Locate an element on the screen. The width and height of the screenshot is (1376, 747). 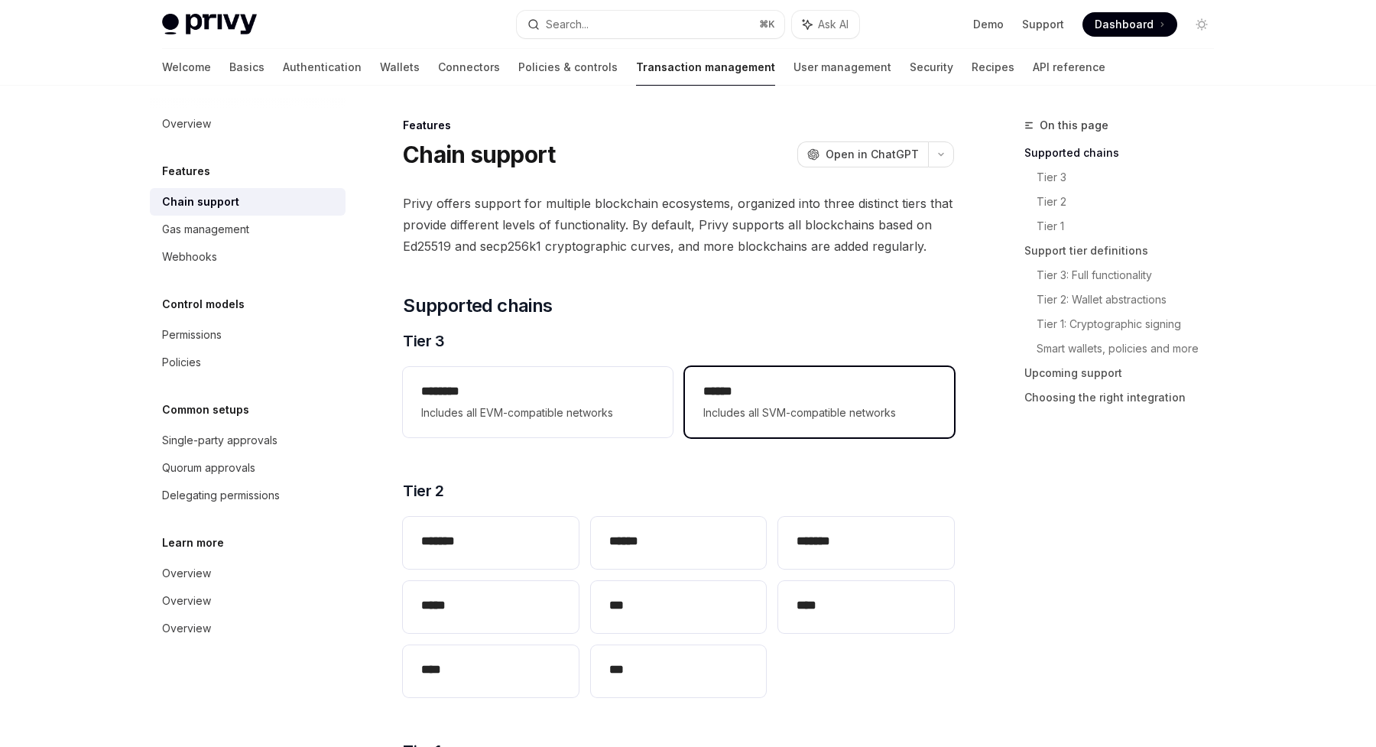
a: Tier 1 is located at coordinates (1131, 226).